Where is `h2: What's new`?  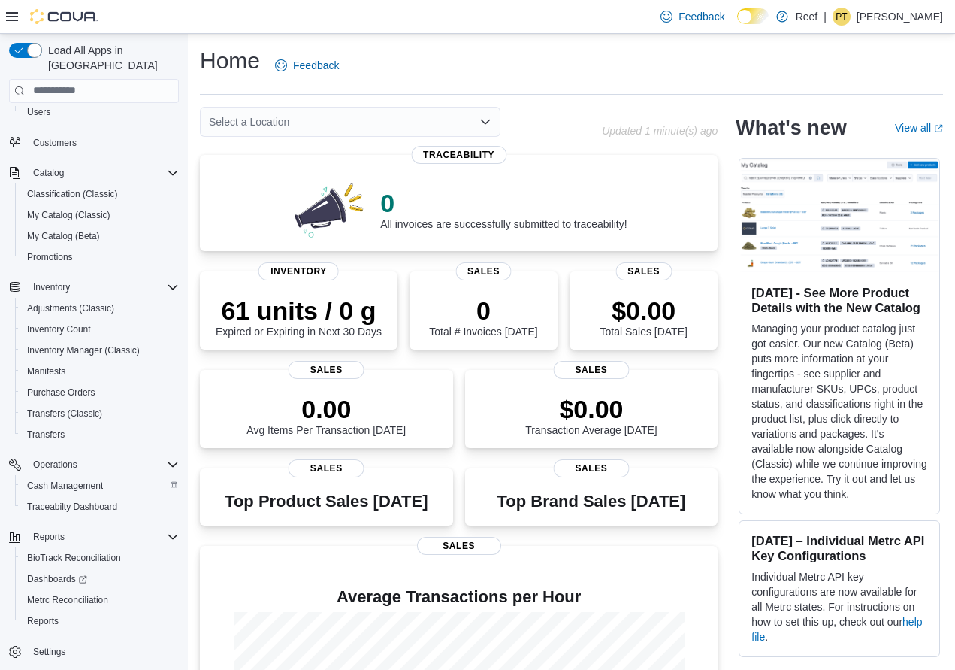 h2: What's new is located at coordinates (791, 128).